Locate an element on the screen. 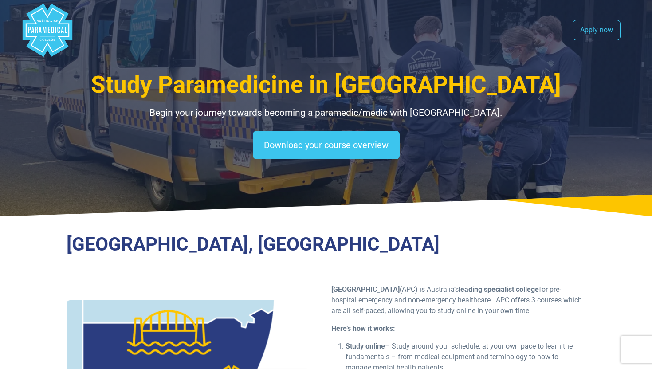 The image size is (652, 369). b: Here’s how it works: is located at coordinates (363, 328).